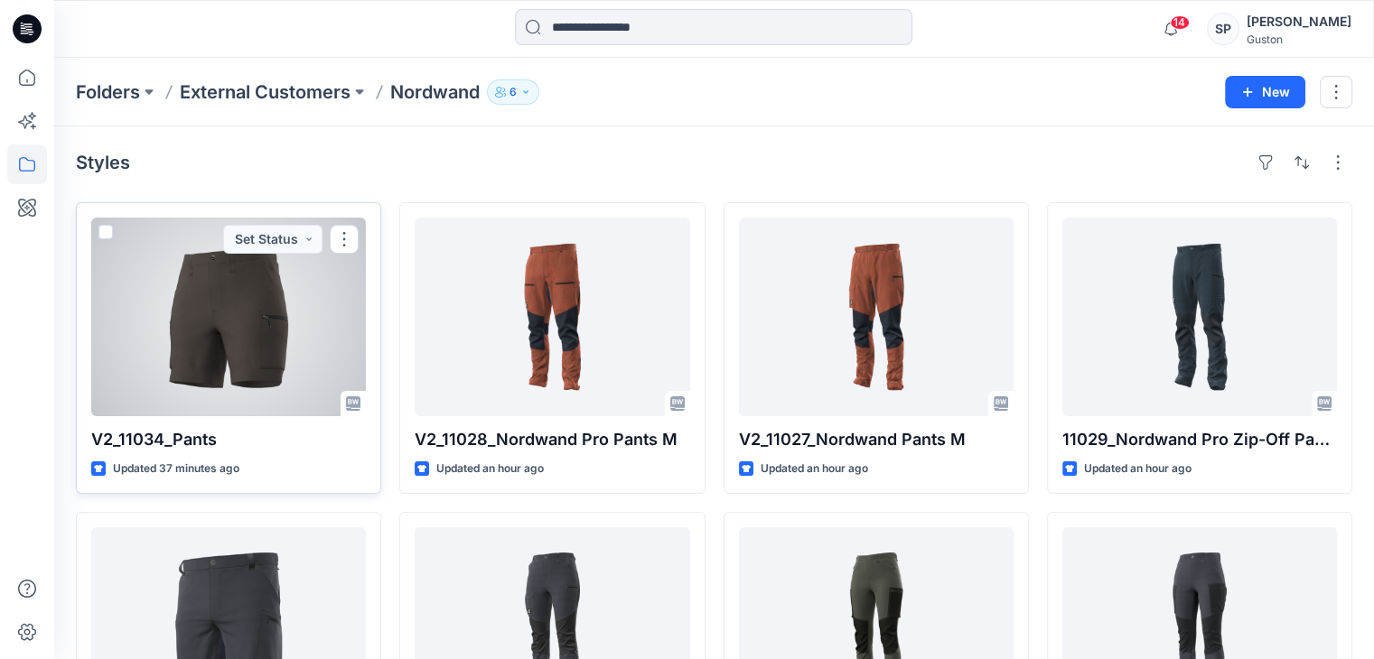  Describe the element at coordinates (229, 317) in the screenshot. I see `a: V2_11034_Pants` at that location.